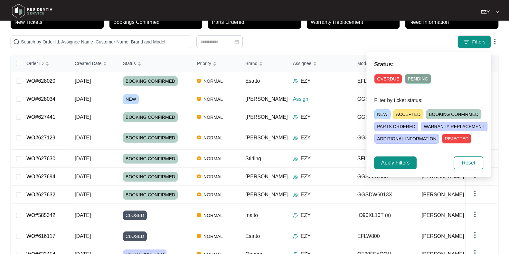 Image resolution: width=509 pixels, height=254 pixels. I want to click on span: Priority, so click(204, 63).